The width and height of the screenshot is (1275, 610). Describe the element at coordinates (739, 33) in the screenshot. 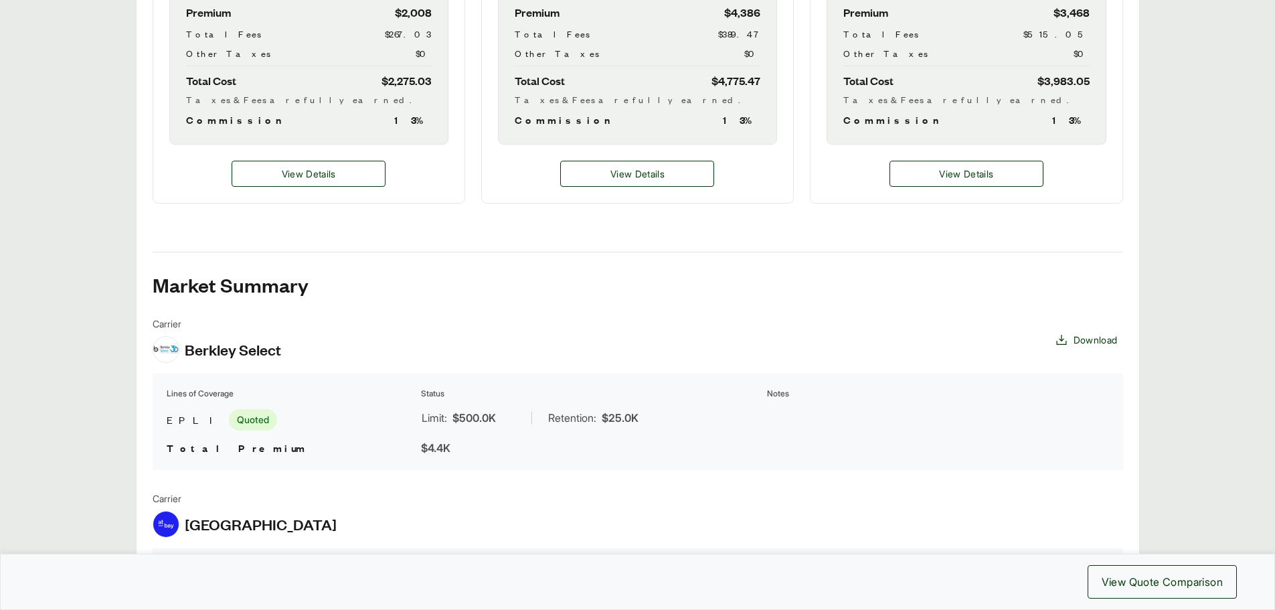

I see `span: $389.47` at that location.